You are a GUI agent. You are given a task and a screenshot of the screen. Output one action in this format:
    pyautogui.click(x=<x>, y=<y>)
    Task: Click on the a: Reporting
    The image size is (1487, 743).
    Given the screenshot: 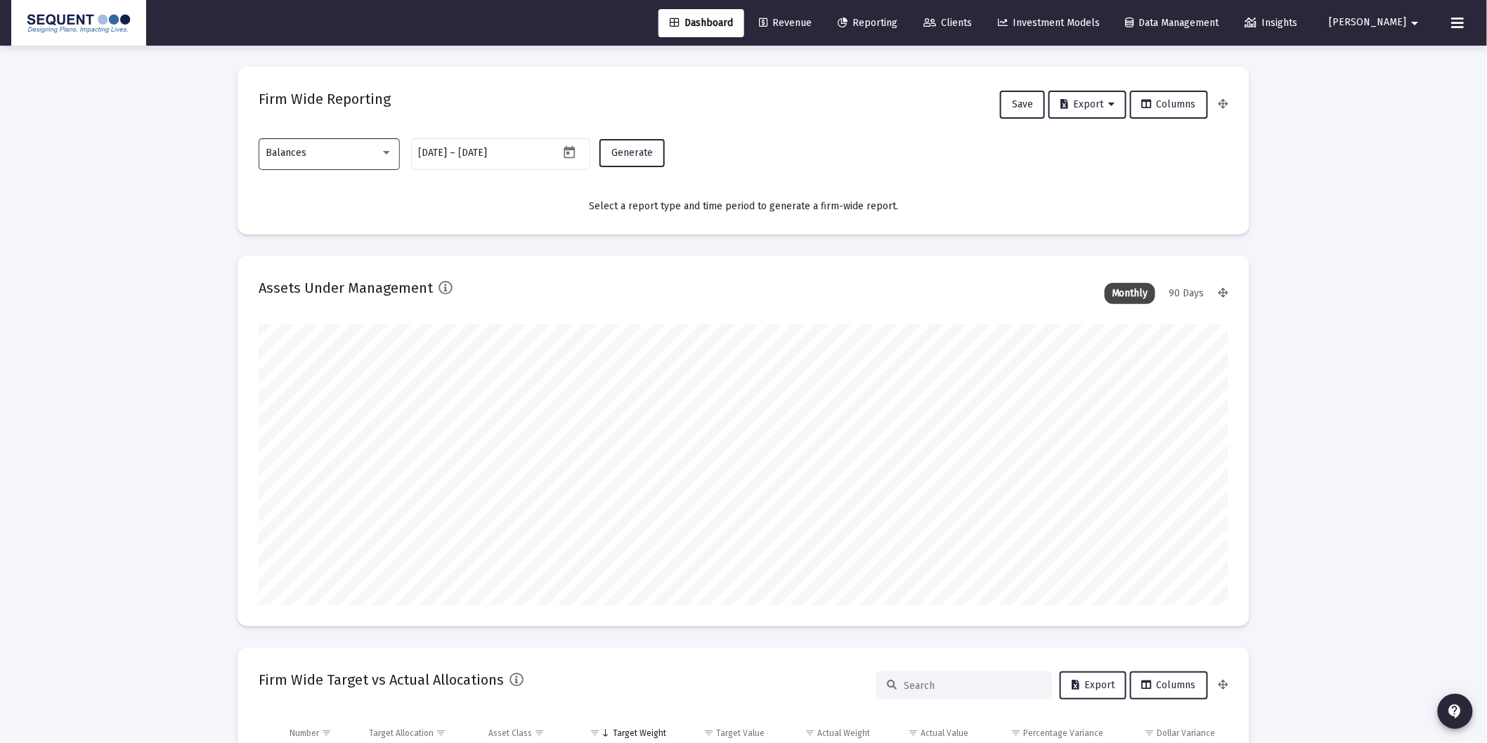 What is the action you would take?
    pyautogui.click(x=867, y=23)
    